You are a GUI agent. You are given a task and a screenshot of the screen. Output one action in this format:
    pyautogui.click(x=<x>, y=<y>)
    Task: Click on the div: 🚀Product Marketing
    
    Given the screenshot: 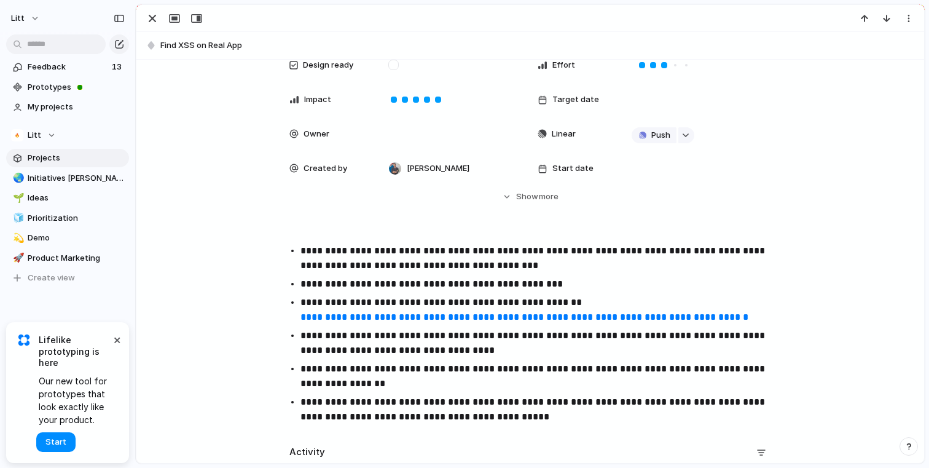 What is the action you would take?
    pyautogui.click(x=68, y=258)
    